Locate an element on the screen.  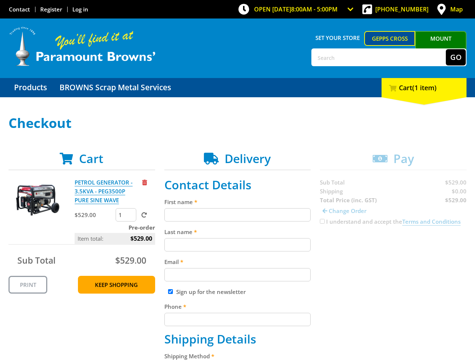
h2: Contact Details is located at coordinates (238, 185).